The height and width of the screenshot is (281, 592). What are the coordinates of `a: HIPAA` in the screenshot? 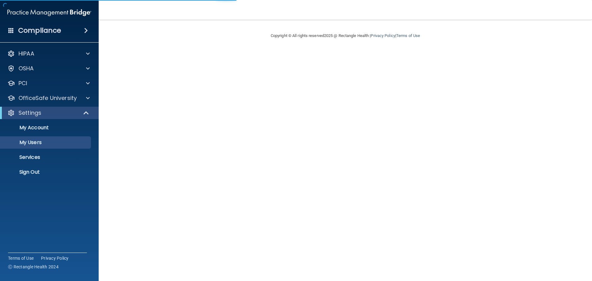 It's located at (48, 54).